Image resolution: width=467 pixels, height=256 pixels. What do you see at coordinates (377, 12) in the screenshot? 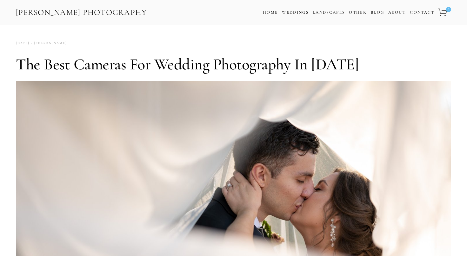
I see `a: Blog` at bounding box center [377, 12].